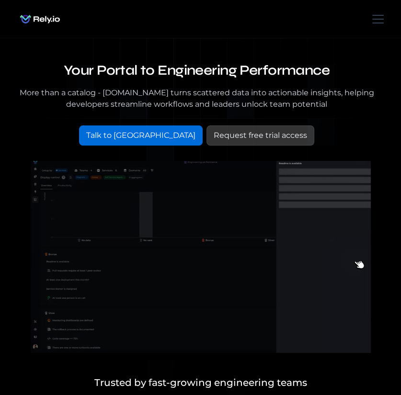  Describe the element at coordinates (83, 13) in the screenshot. I see `h6: multitool` at that location.